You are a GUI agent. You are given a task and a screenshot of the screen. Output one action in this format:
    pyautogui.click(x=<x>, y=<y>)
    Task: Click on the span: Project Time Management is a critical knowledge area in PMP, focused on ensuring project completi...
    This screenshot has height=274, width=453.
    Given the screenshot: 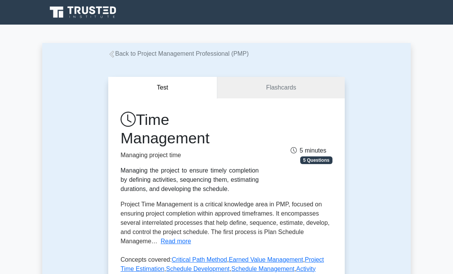 What is the action you would take?
    pyautogui.click(x=225, y=222)
    